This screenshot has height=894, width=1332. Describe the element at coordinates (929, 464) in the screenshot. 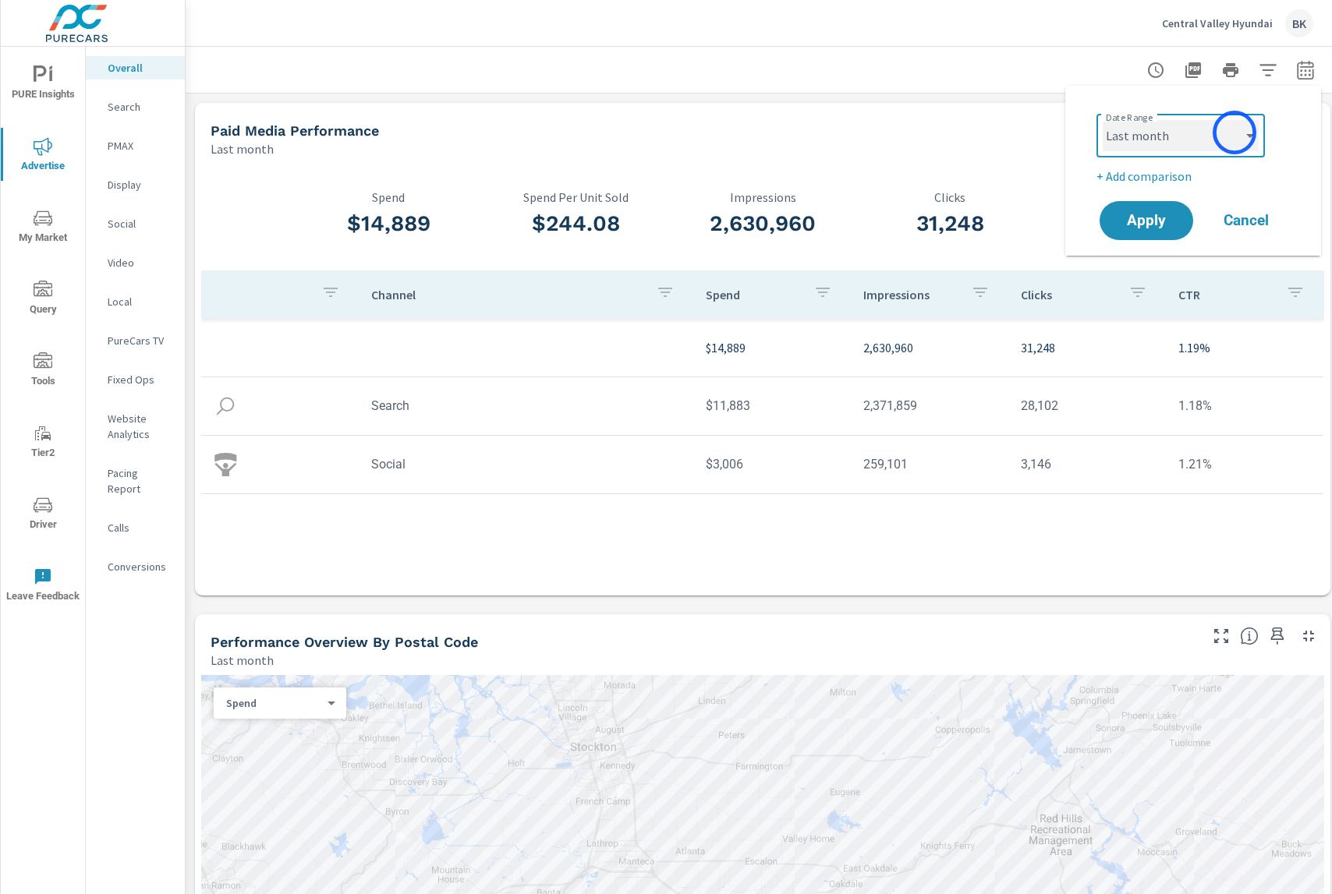

I see `td: 259,101` at that location.